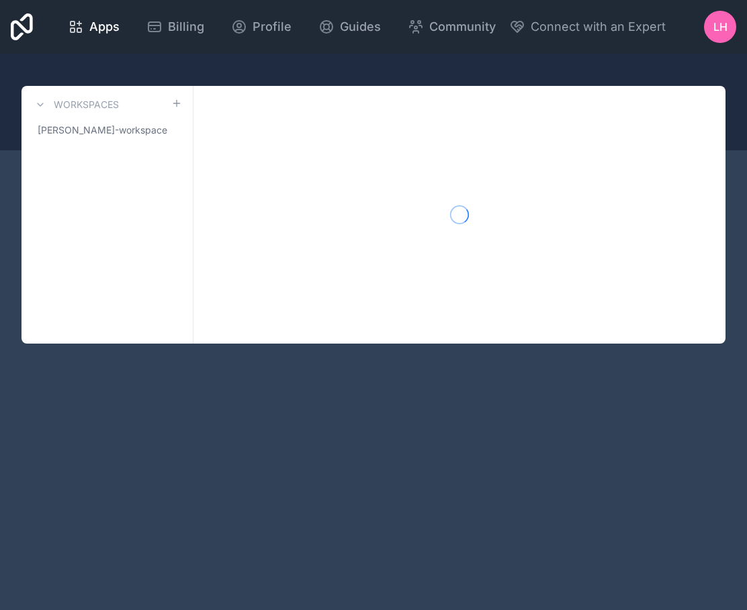  What do you see at coordinates (451, 27) in the screenshot?
I see `a: Community` at bounding box center [451, 27].